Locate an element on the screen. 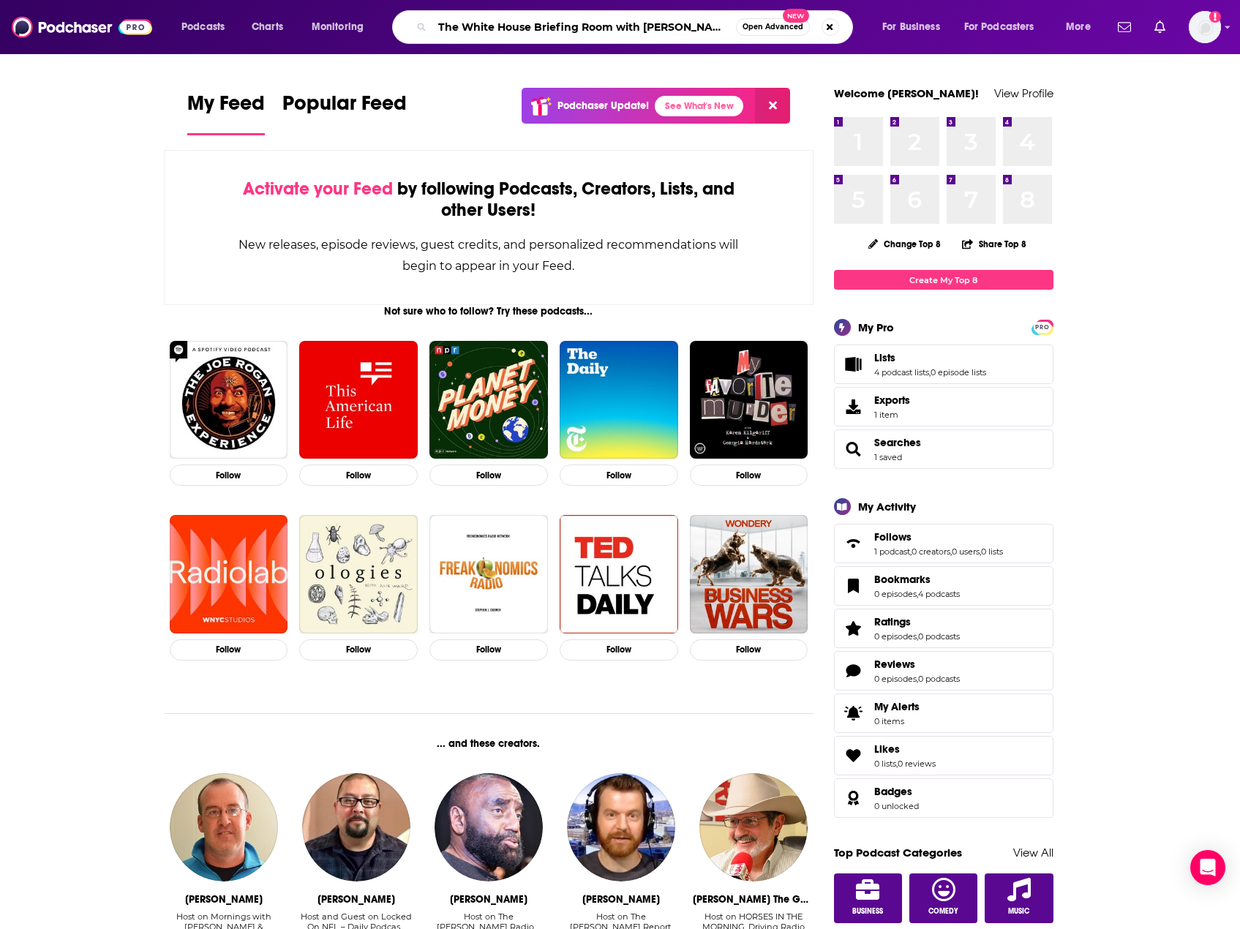  span: Bookmarks is located at coordinates (902, 579).